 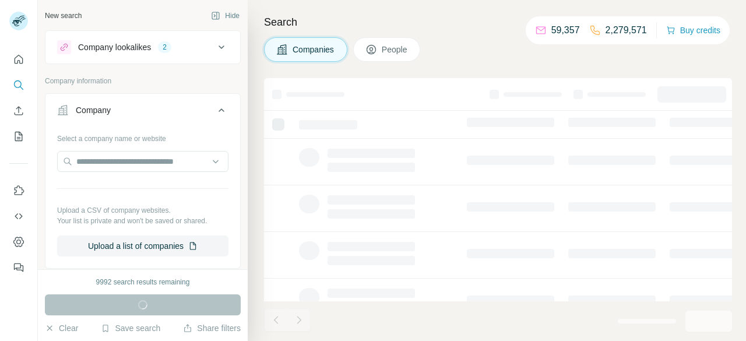 What do you see at coordinates (114, 47) in the screenshot?
I see `div: Company lookalikes` at bounding box center [114, 47].